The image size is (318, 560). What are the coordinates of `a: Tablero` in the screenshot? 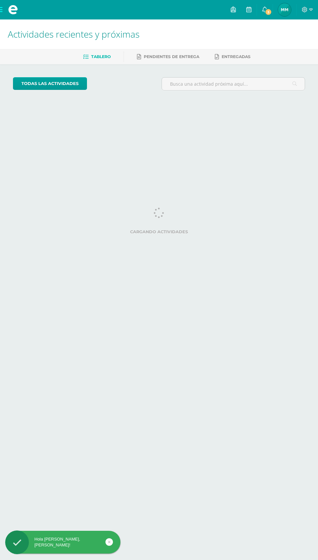 It's located at (97, 57).